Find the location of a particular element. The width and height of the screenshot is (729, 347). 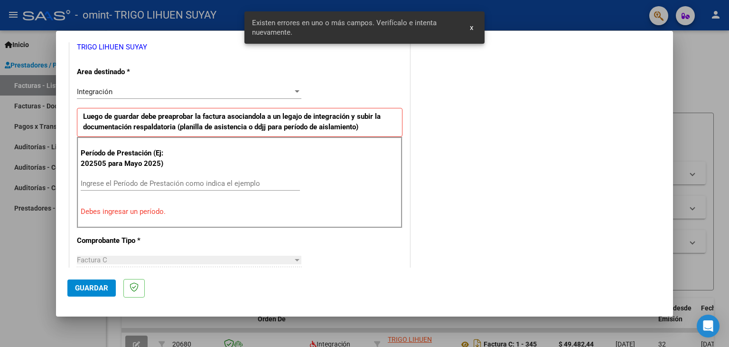

span: Existen errores en uno o más campos. Verifícalo e intenta nuevamente. is located at coordinates (356, 28).